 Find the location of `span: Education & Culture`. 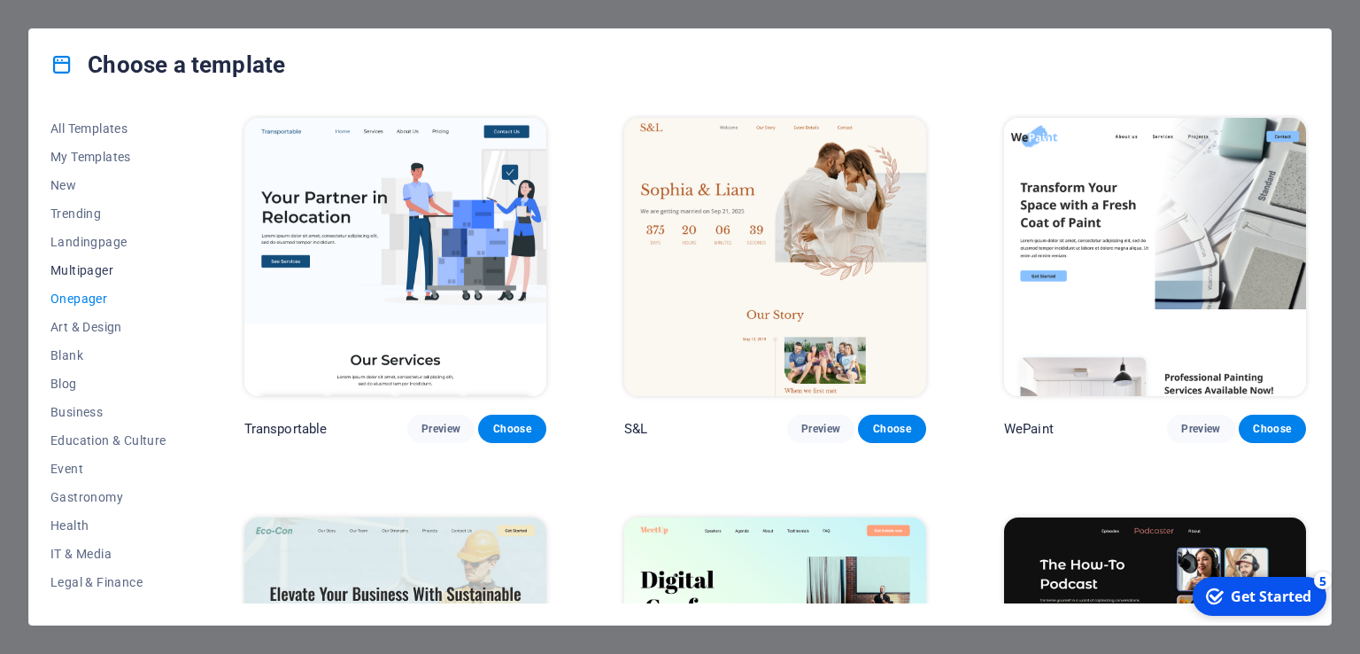

span: Education & Culture is located at coordinates (108, 440).